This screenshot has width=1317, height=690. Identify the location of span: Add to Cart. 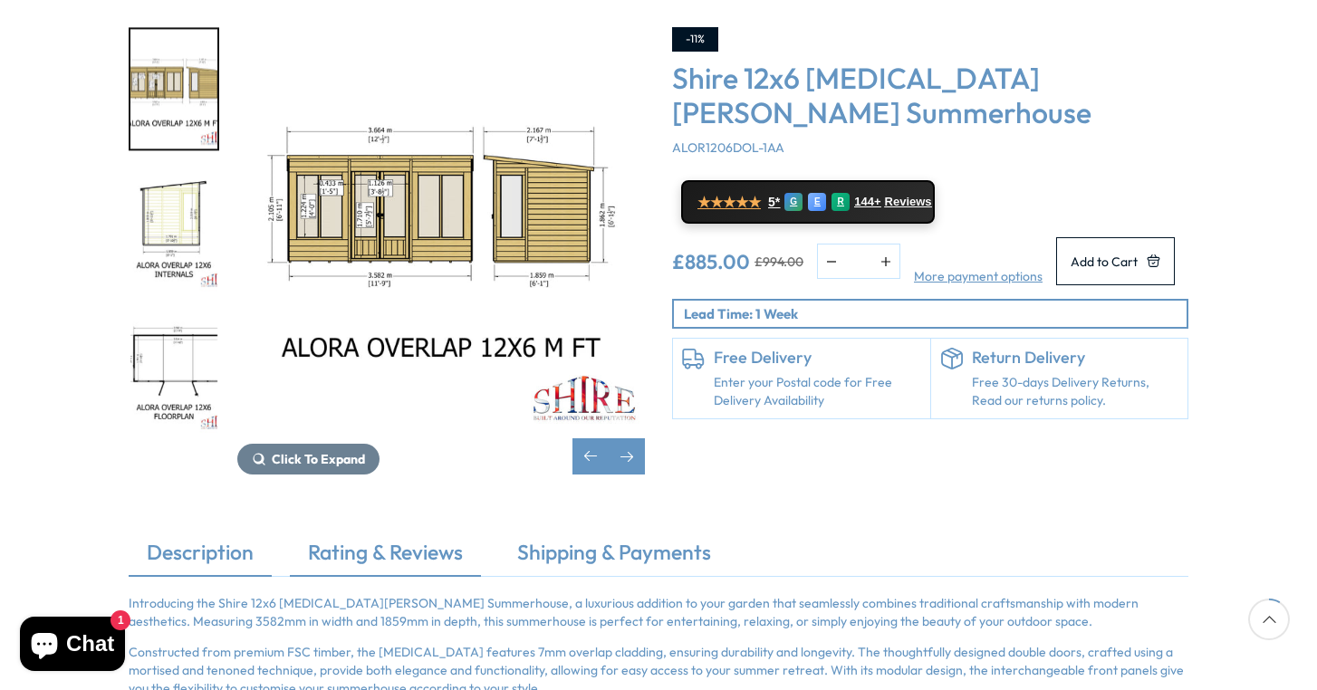
(1104, 262).